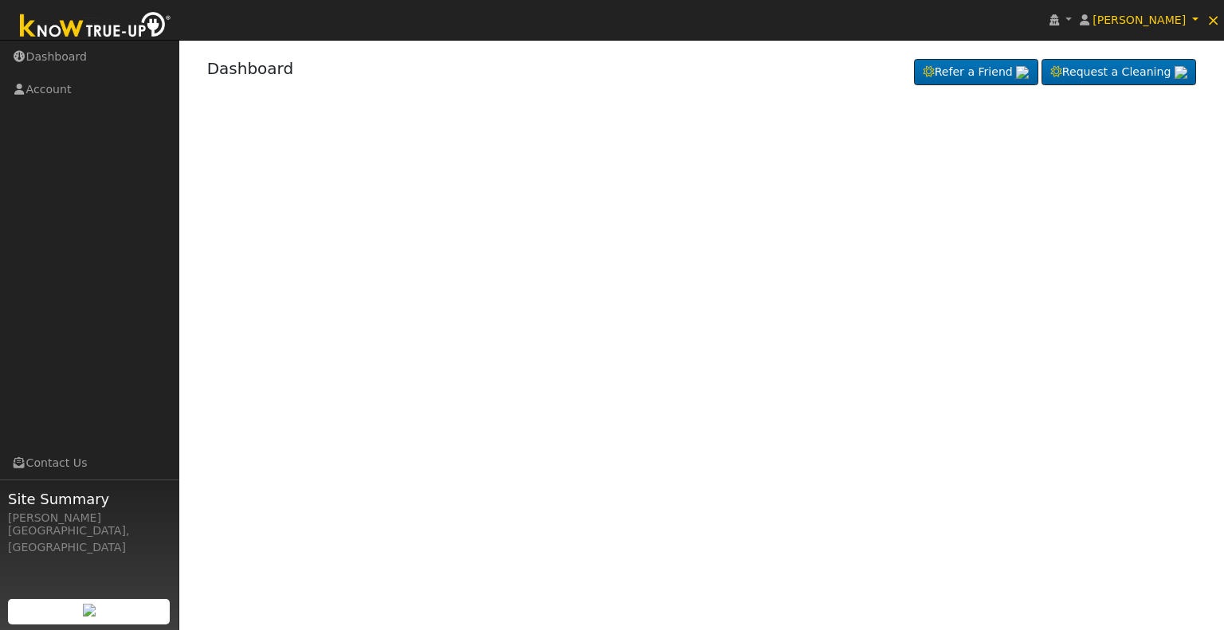  What do you see at coordinates (96, 26) in the screenshot?
I see `img: Know True-Up` at bounding box center [96, 26].